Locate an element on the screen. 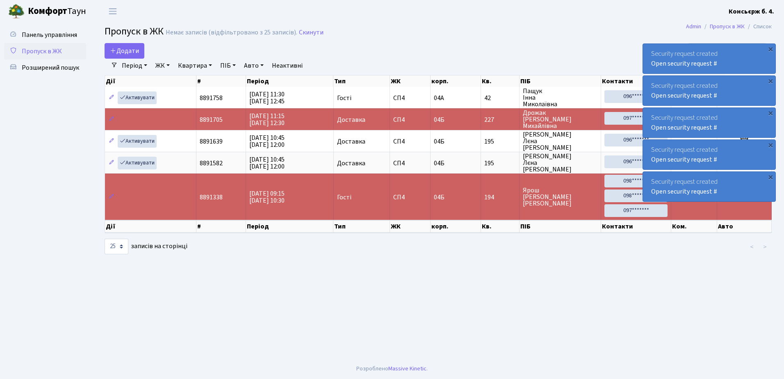 Image resolution: width=784 pixels, height=379 pixels. span: 227 is located at coordinates (500, 120).